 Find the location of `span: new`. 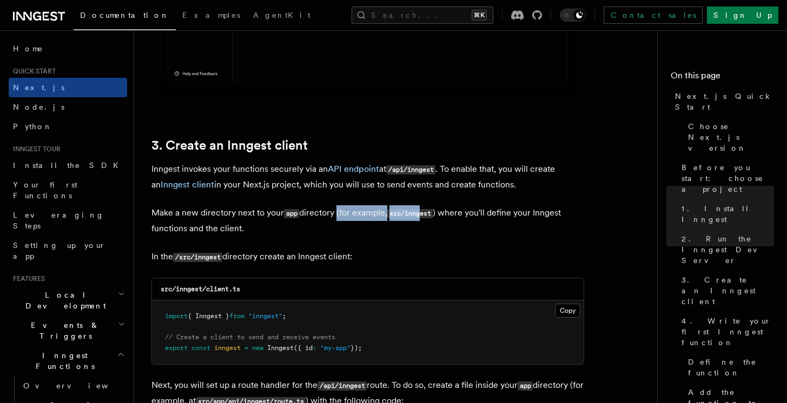

span: new is located at coordinates (257, 348).